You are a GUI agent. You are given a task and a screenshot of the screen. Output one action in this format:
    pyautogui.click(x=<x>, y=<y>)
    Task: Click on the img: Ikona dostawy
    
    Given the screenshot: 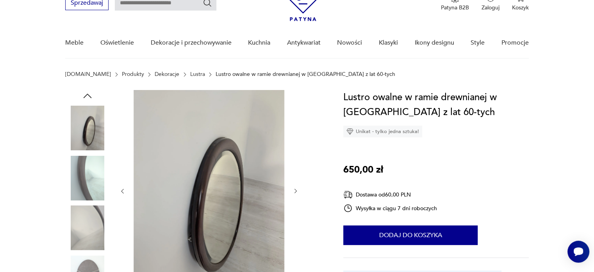 What is the action you would take?
    pyautogui.click(x=348, y=194)
    